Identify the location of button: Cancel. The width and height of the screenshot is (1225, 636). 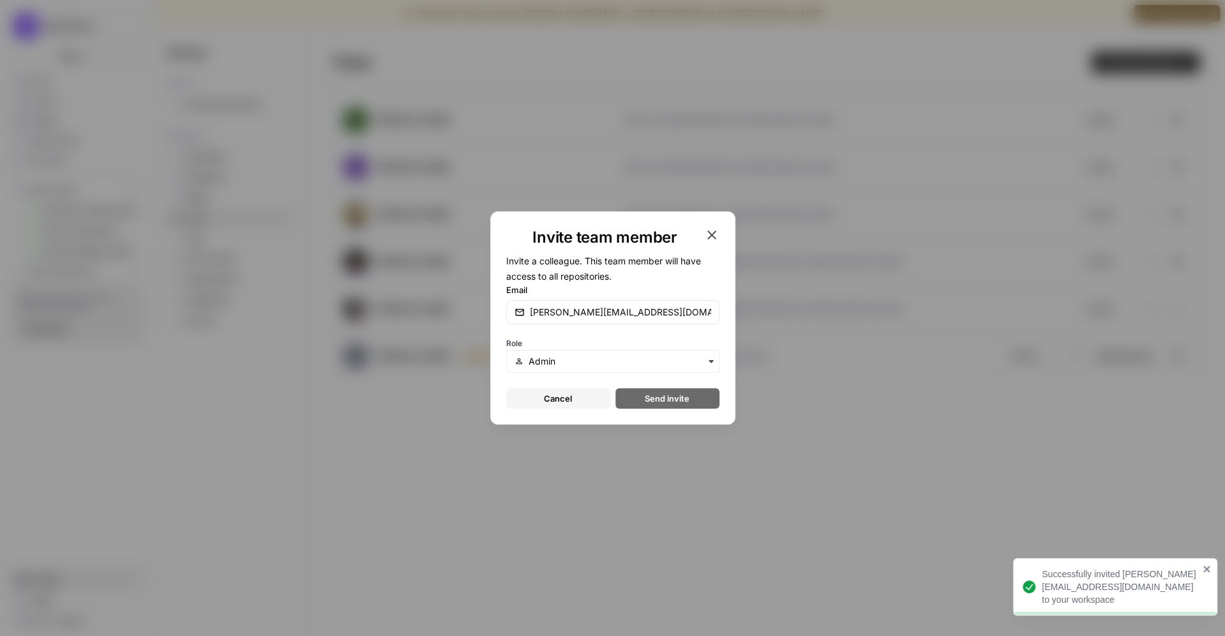
(558, 398).